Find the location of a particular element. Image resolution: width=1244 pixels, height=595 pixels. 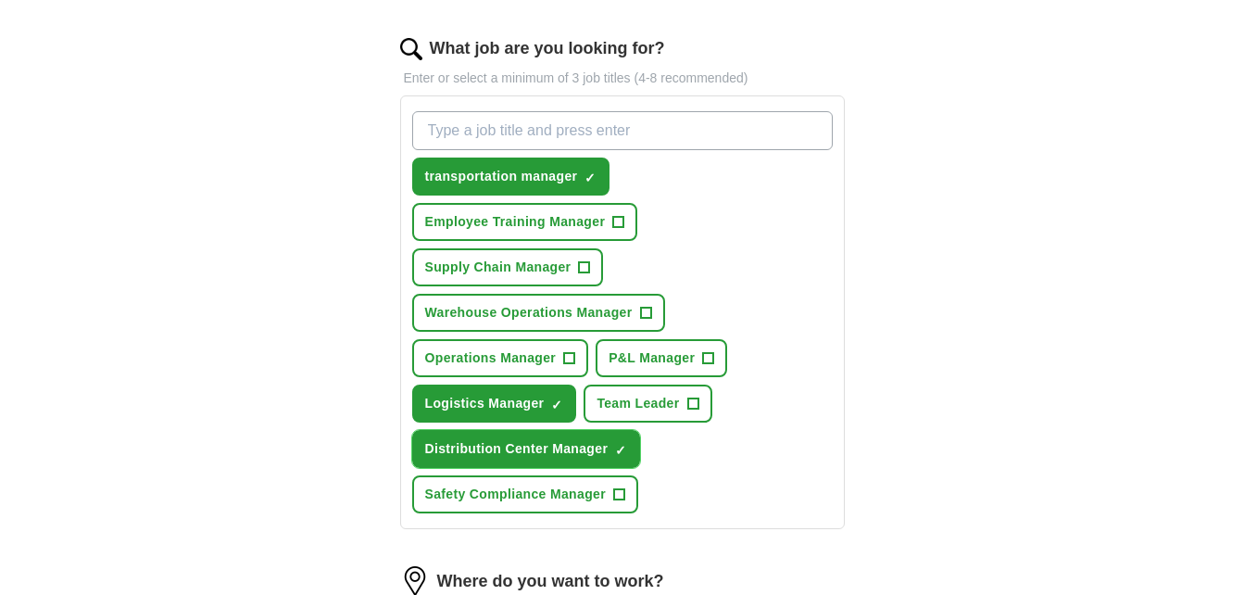

button: transportation manager✓ is located at coordinates (511, 176).